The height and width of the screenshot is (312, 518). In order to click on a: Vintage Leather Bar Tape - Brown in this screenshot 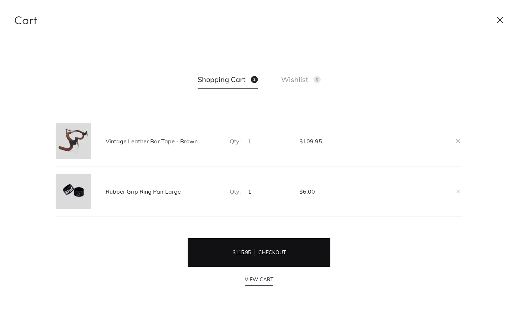, I will do `click(137, 141)`.